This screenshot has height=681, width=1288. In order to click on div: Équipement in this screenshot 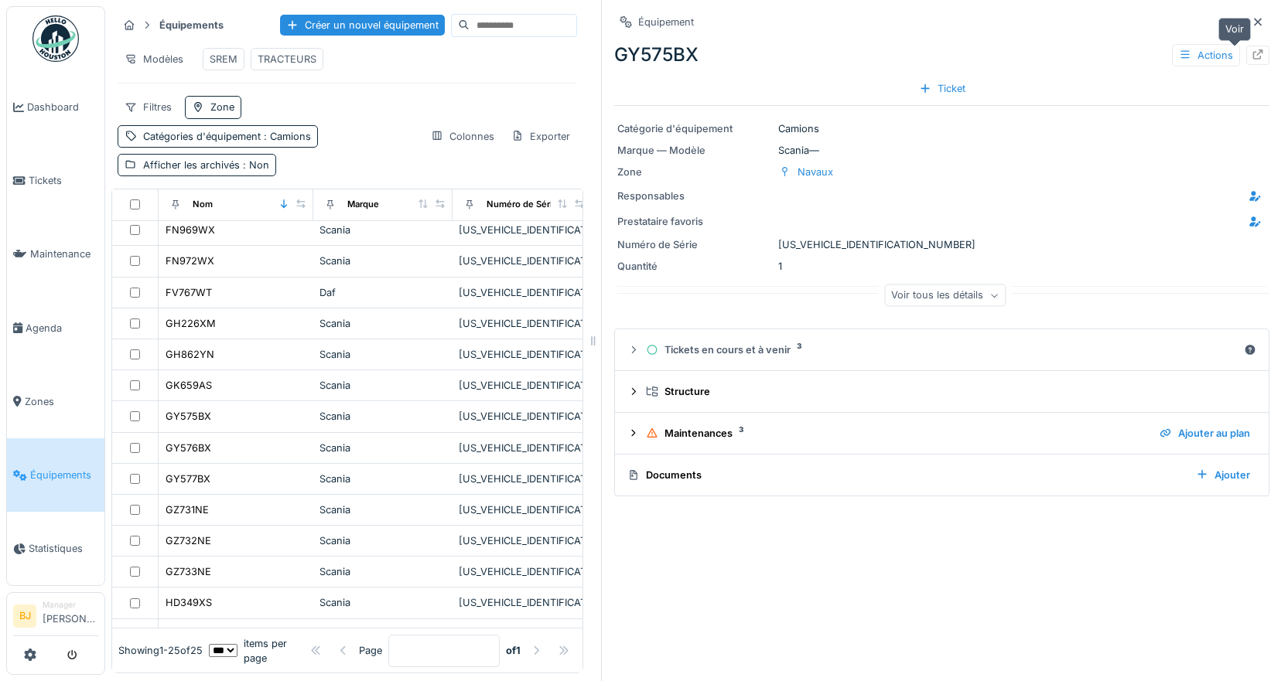, I will do `click(666, 22)`.